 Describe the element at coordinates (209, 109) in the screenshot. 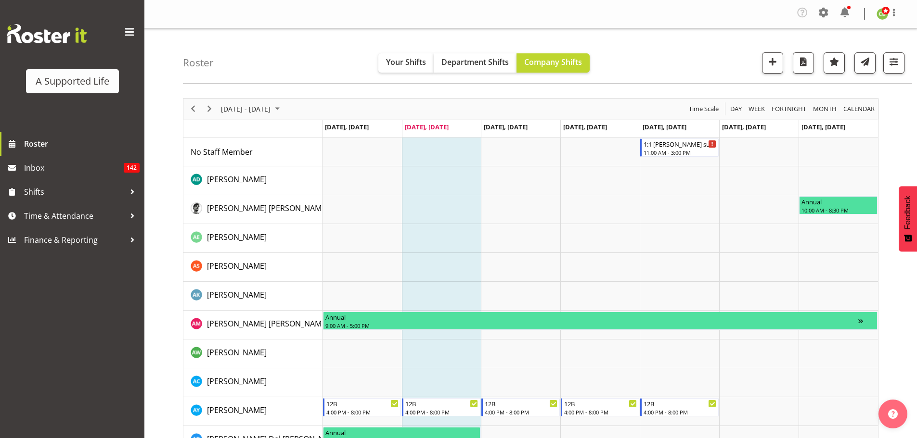

I see `div: next period` at that location.